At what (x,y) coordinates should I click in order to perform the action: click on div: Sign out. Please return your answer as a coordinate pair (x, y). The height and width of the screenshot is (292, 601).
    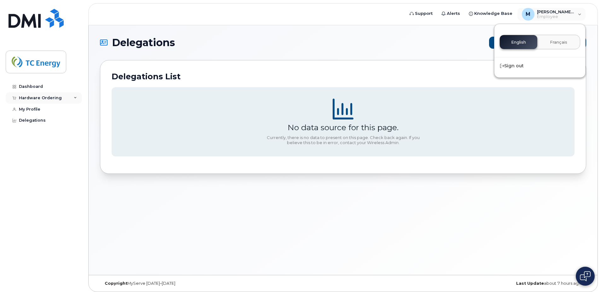
    Looking at the image, I should click on (540, 66).